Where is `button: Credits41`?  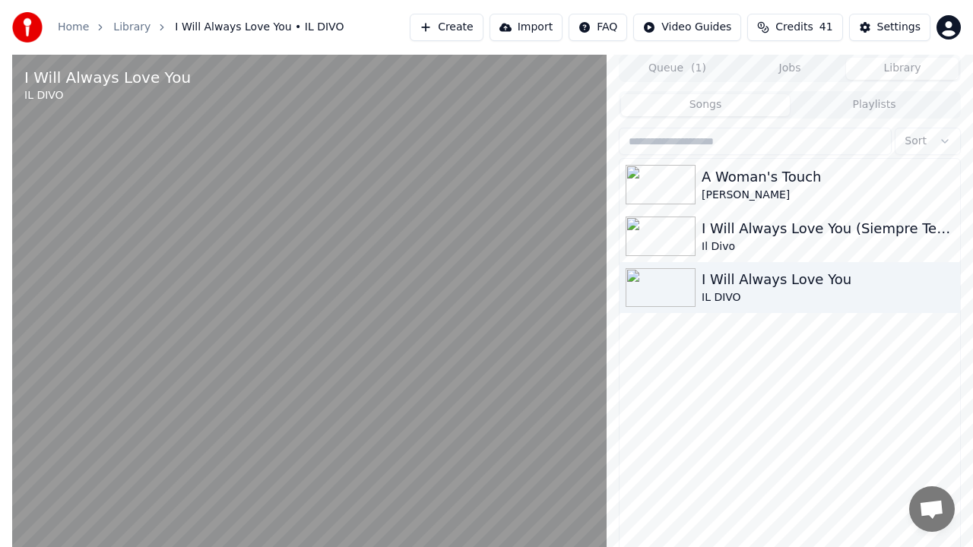 button: Credits41 is located at coordinates (794, 27).